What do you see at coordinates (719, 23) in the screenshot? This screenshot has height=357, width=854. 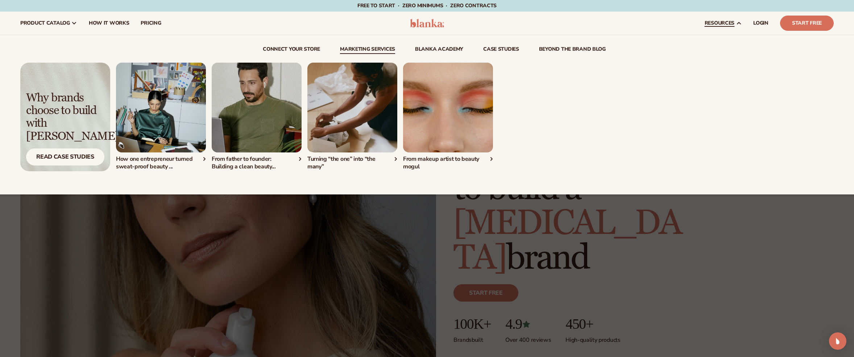 I see `span: resources` at bounding box center [719, 23].